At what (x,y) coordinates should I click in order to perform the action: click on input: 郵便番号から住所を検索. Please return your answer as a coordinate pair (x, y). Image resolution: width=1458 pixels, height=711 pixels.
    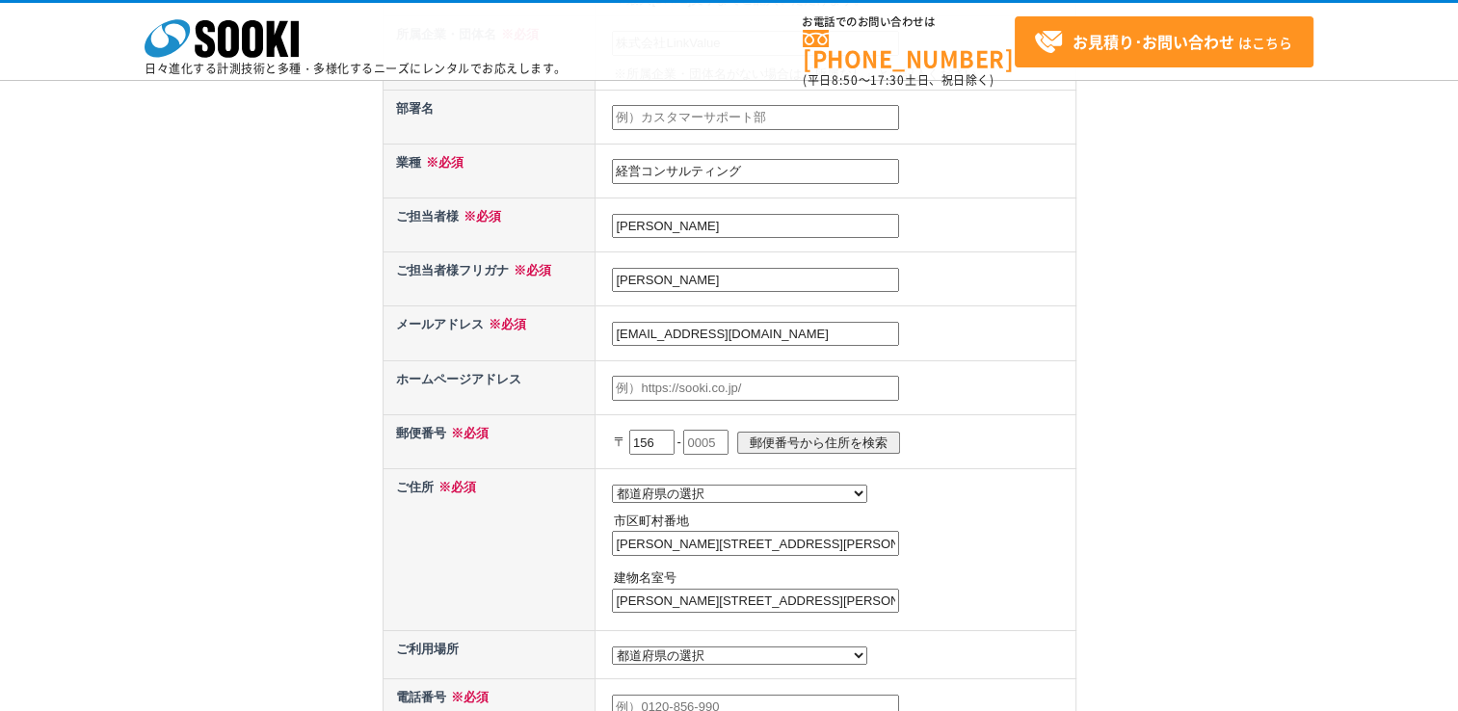
    Looking at the image, I should click on (818, 442).